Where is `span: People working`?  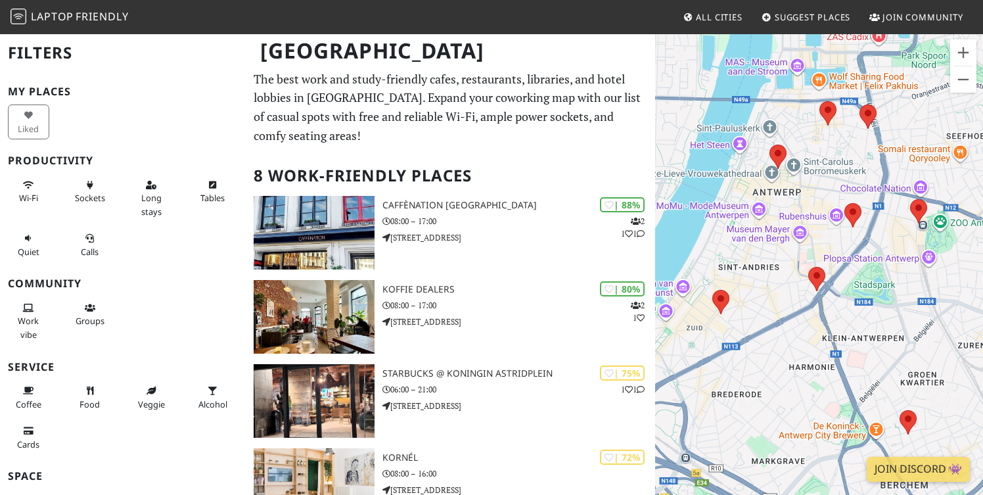
span: People working is located at coordinates (28, 327).